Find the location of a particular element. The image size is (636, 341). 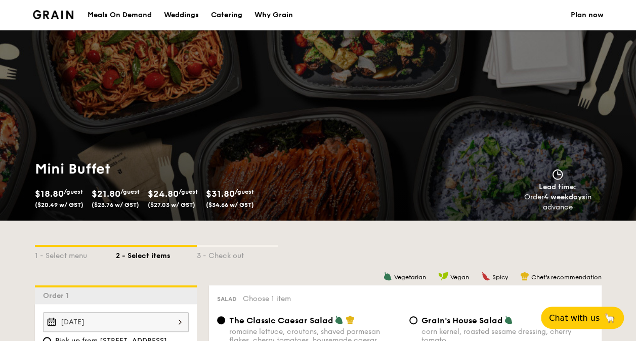

span: Chat with us is located at coordinates (574, 318).